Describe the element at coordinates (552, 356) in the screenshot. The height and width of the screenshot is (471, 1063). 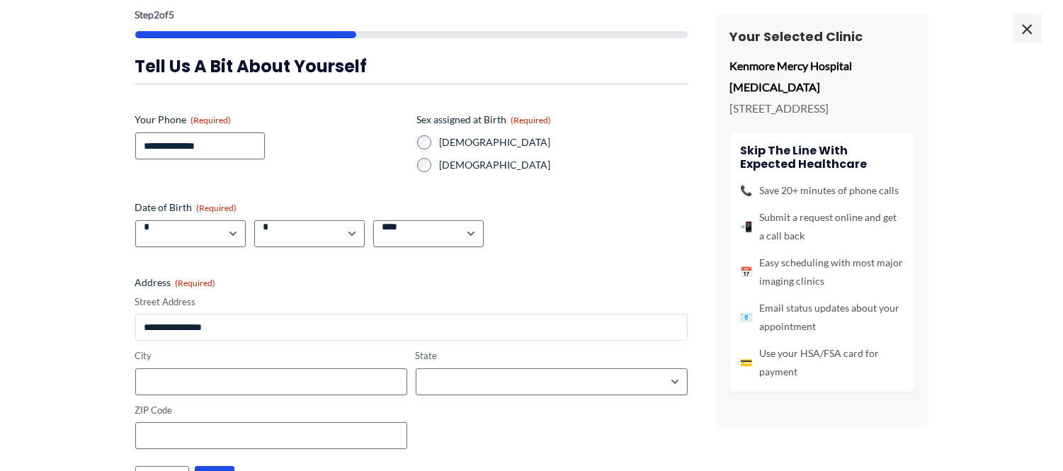
I see `label: State` at that location.